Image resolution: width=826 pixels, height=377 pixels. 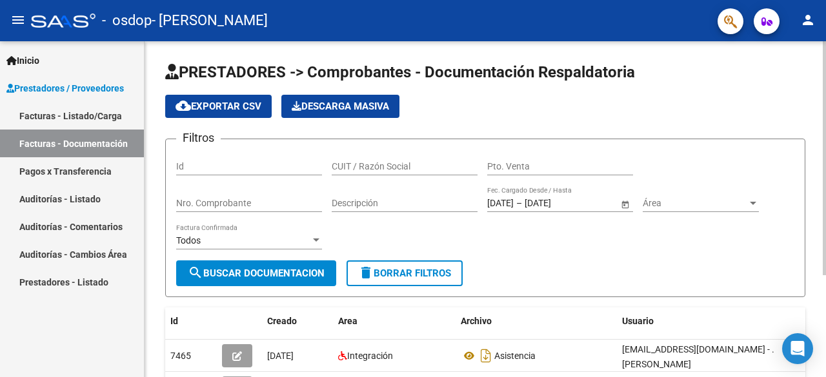 I want to click on span: Exportar CSV, so click(x=218, y=106).